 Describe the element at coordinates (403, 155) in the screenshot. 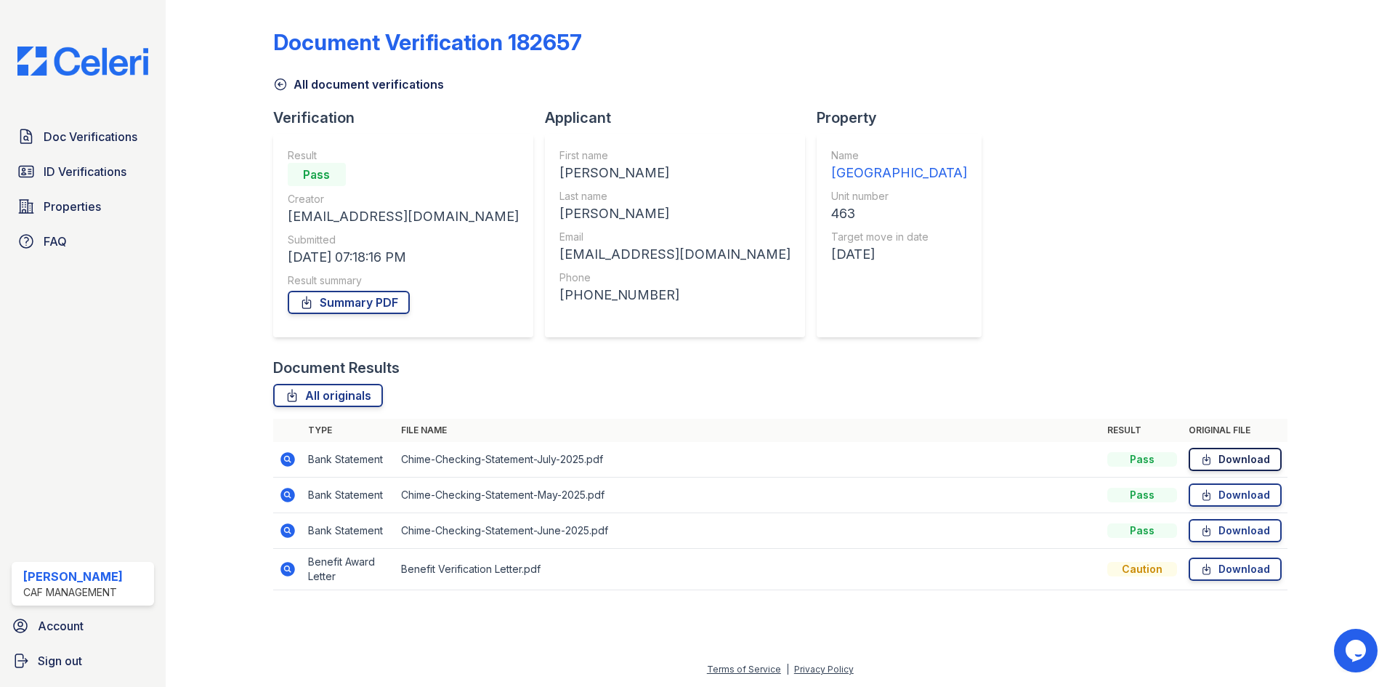

I see `div: Result` at that location.